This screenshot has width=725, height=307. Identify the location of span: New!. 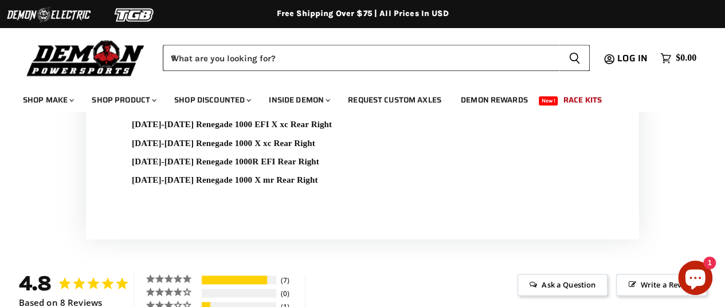
(548, 101).